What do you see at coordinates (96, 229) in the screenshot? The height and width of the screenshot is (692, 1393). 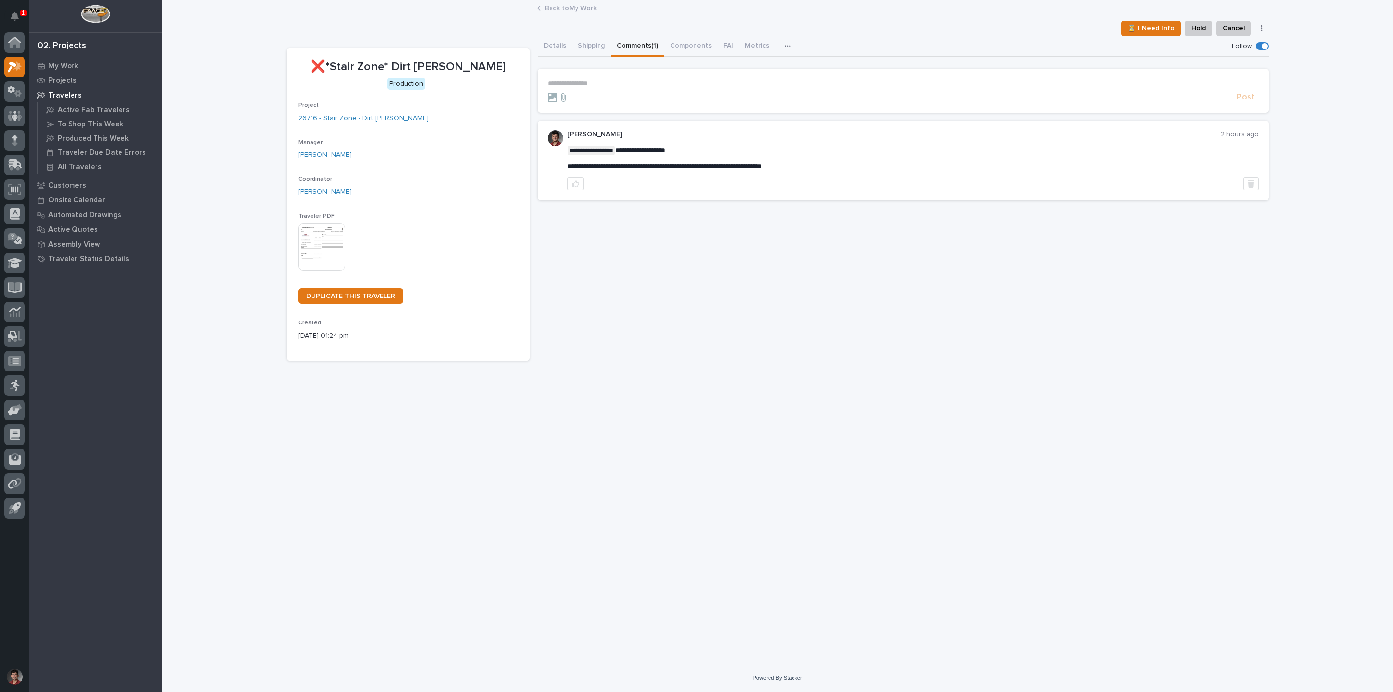 I see `a: Active Quotes` at bounding box center [96, 229].